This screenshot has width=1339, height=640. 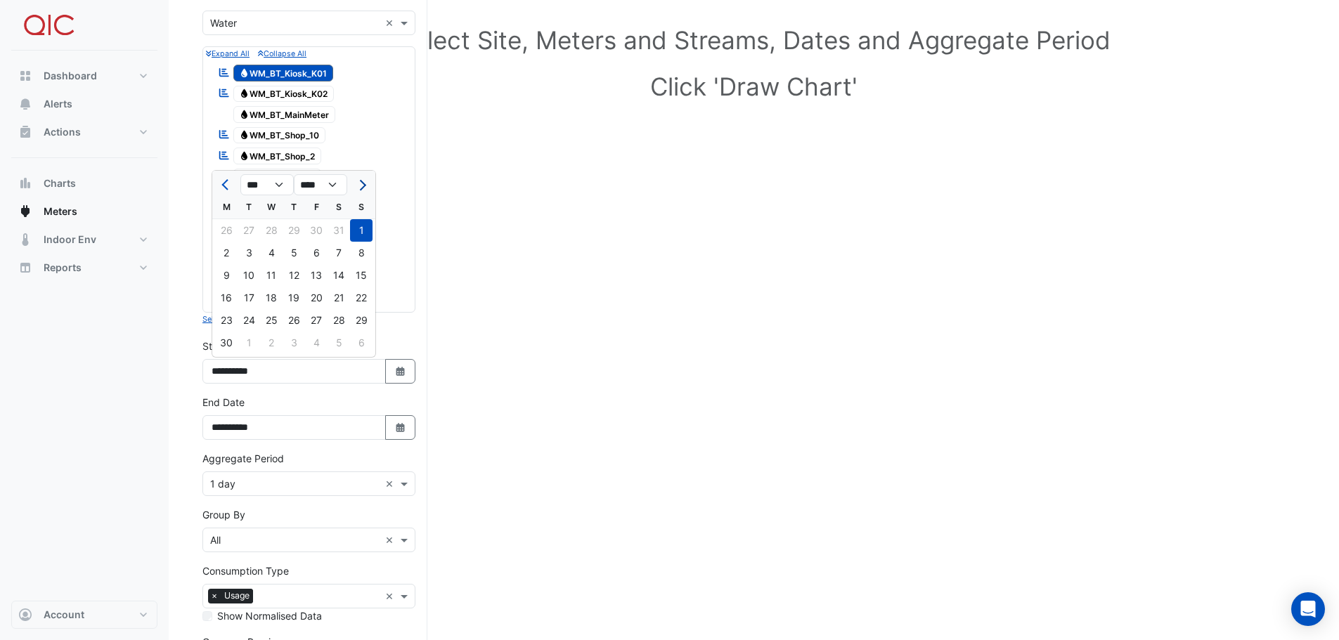 What do you see at coordinates (339, 320) in the screenshot?
I see `div: Saturday, September 28, 2024` at bounding box center [339, 320].